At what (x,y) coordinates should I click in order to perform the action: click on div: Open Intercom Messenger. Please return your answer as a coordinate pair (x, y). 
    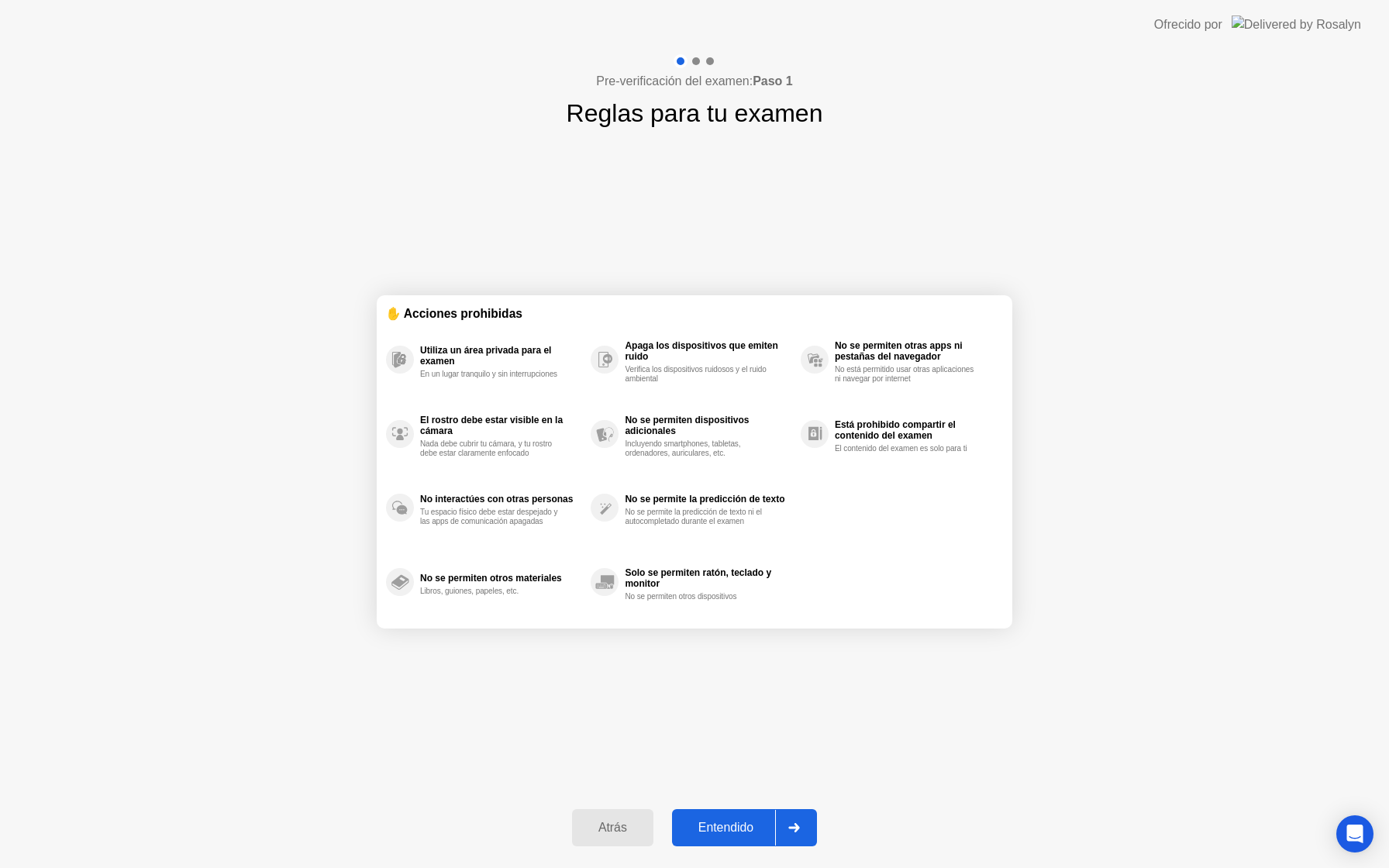
    Looking at the image, I should click on (1355, 834).